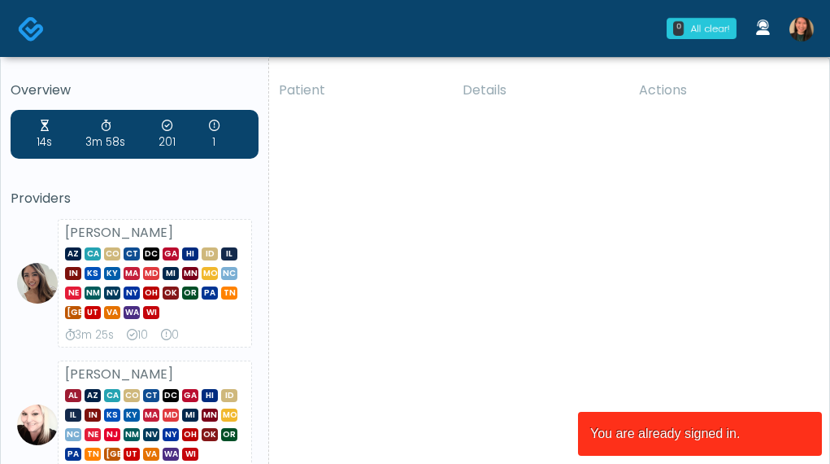 This screenshot has width=830, height=464. What do you see at coordinates (802, 29) in the screenshot?
I see `img: Aila Paredes` at bounding box center [802, 29].